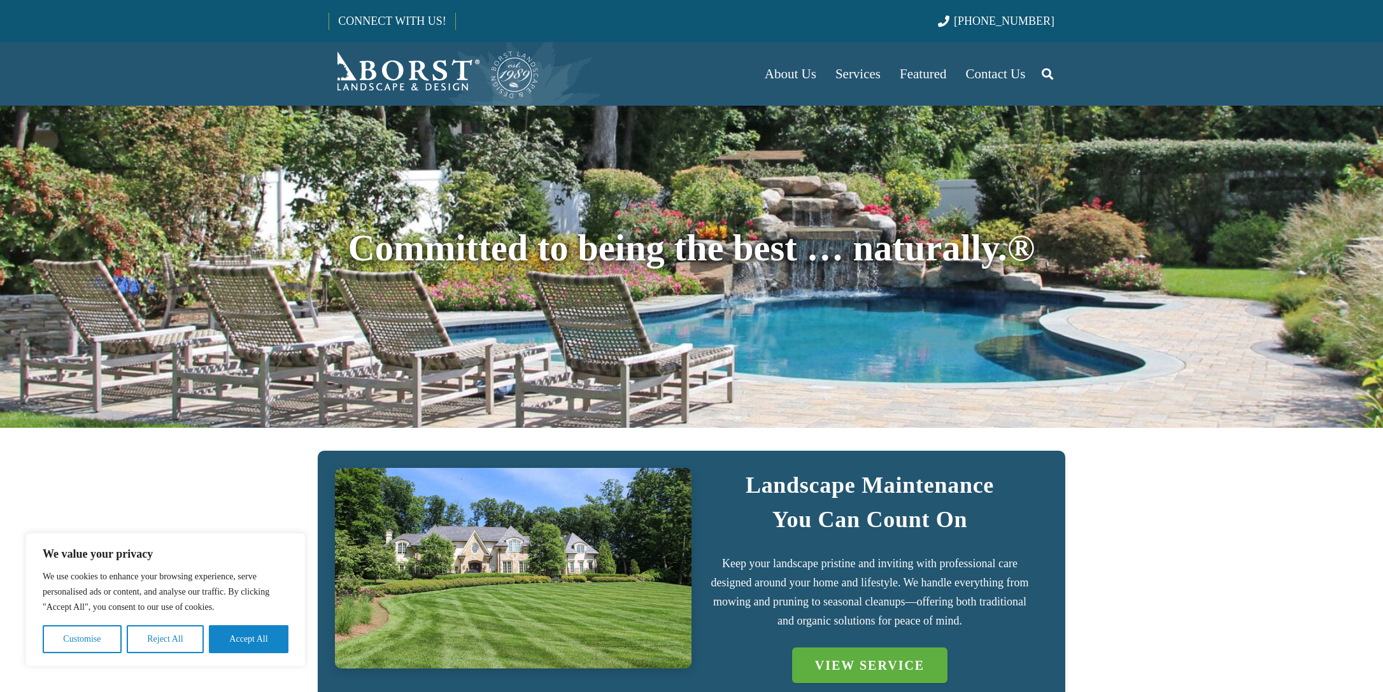 This screenshot has width=1383, height=692. I want to click on button: Reject All, so click(165, 639).